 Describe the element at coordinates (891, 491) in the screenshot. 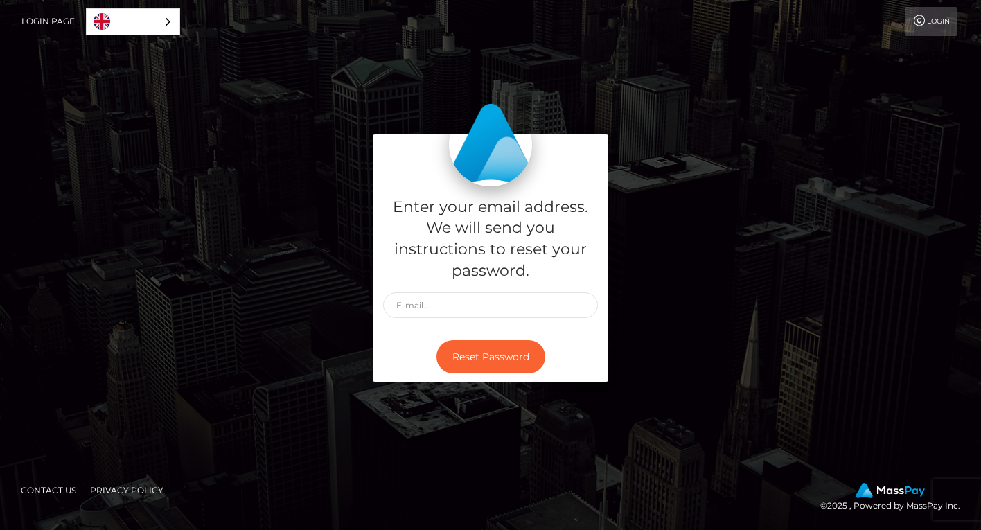

I see `img: MassPay` at that location.